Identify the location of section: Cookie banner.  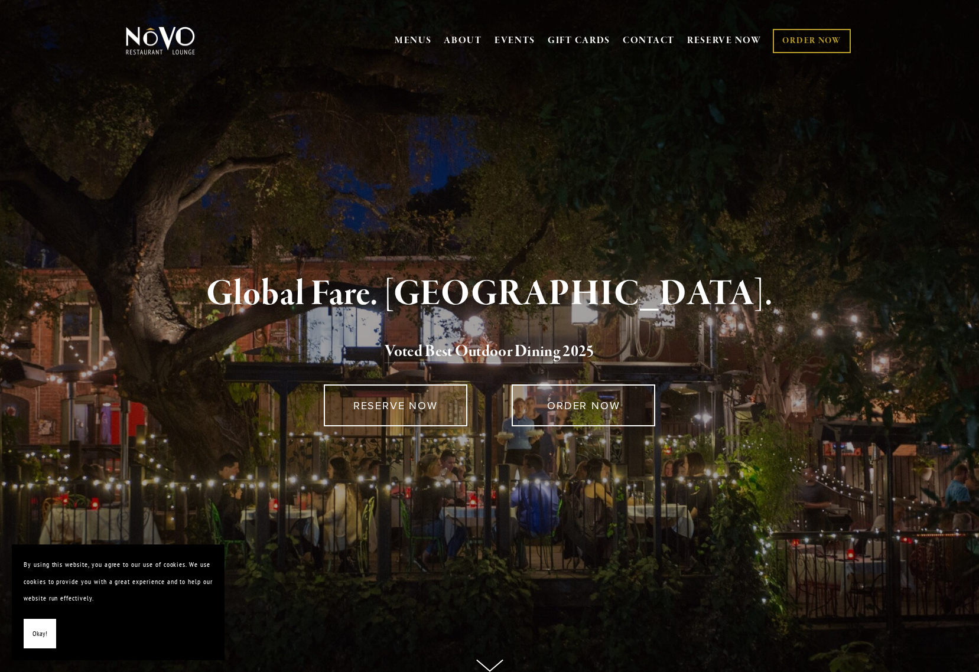
(118, 603).